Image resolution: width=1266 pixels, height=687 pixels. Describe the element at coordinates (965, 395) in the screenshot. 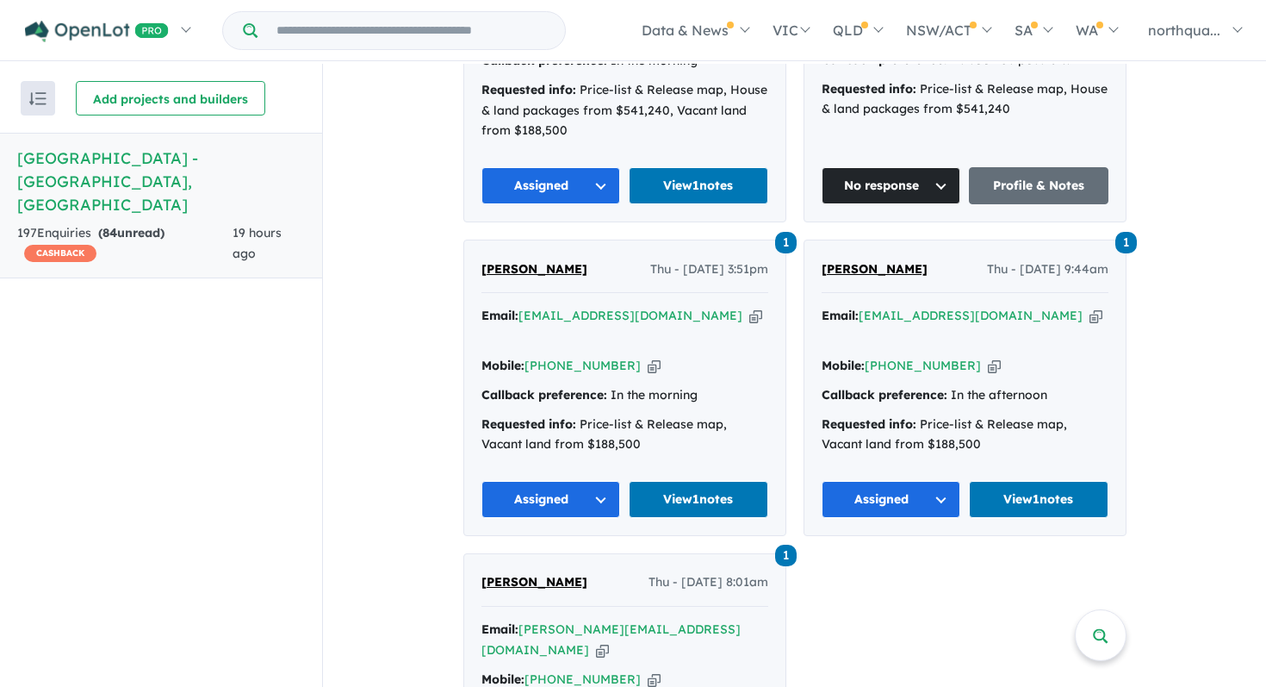

I see `div: In the afternoon` at that location.